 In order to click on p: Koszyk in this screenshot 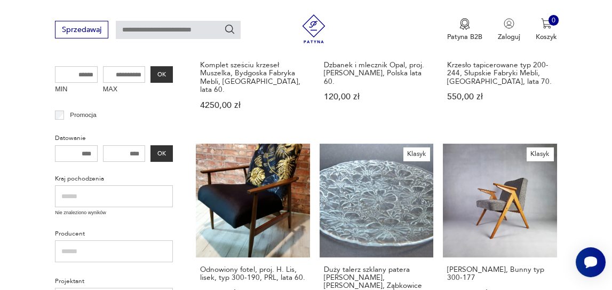, I will do `click(546, 37)`.